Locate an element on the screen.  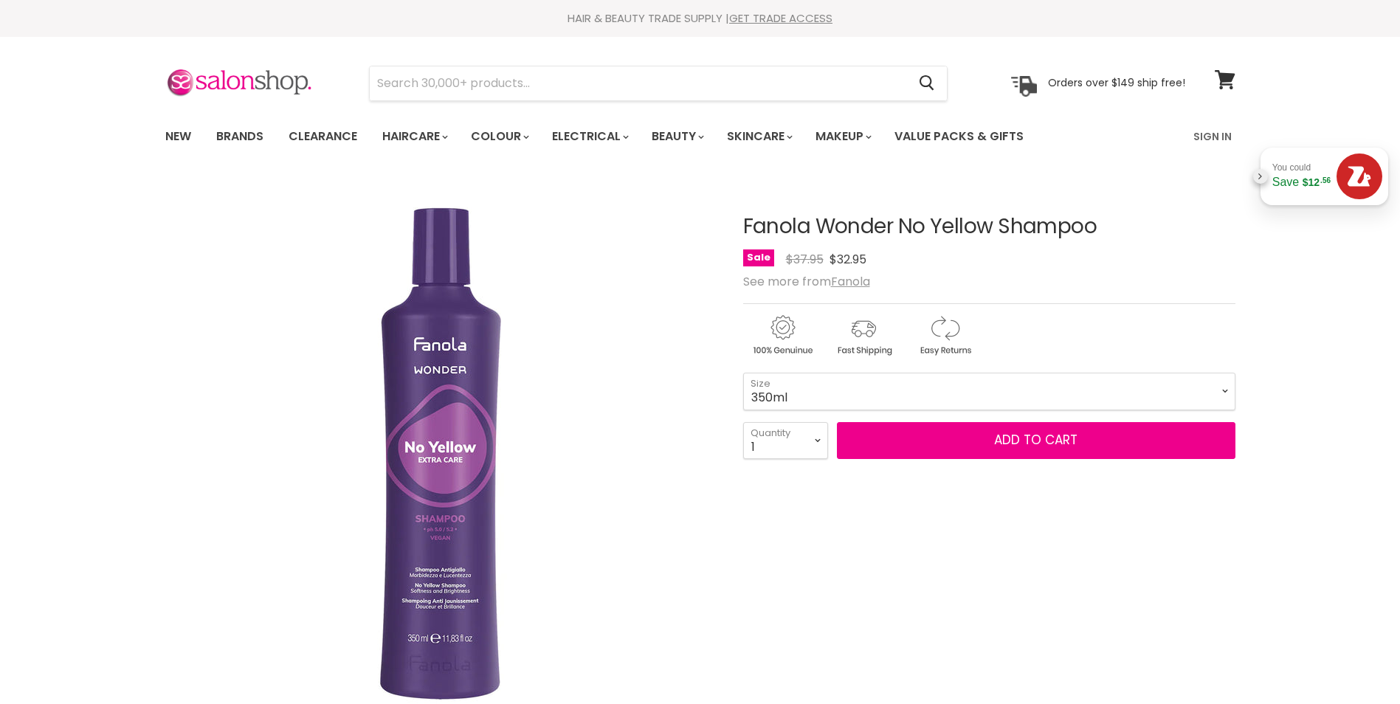
span: $37.95 is located at coordinates (805, 259).